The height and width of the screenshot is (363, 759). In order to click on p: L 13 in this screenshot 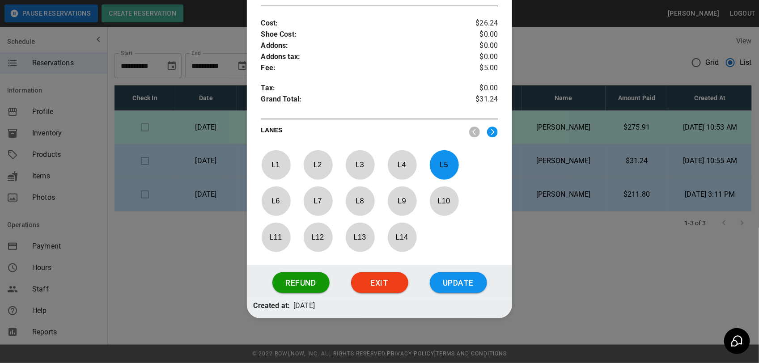, I will do `click(360, 237)`.